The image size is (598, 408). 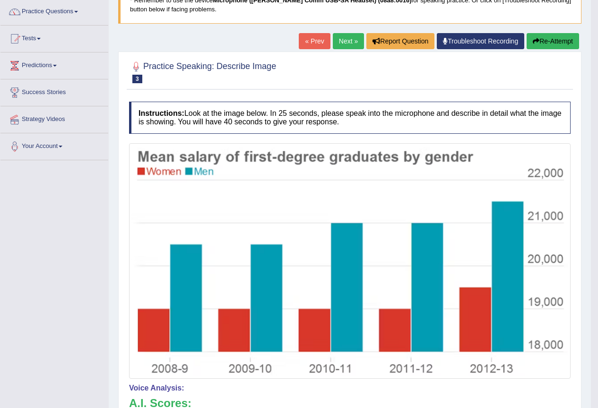 I want to click on button: Re-Attempt, so click(x=552, y=41).